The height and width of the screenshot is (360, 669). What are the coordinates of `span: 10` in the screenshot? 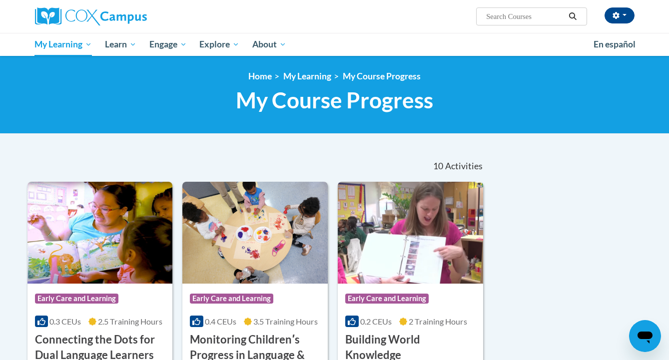 It's located at (438, 166).